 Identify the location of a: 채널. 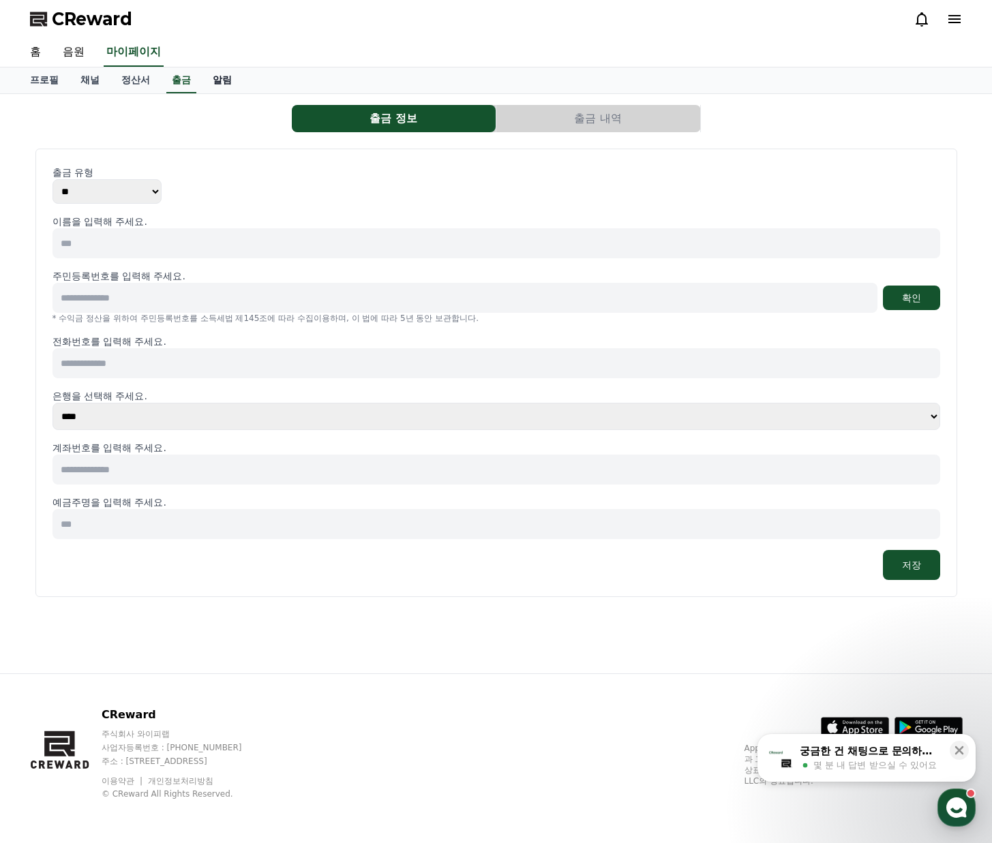
(90, 80).